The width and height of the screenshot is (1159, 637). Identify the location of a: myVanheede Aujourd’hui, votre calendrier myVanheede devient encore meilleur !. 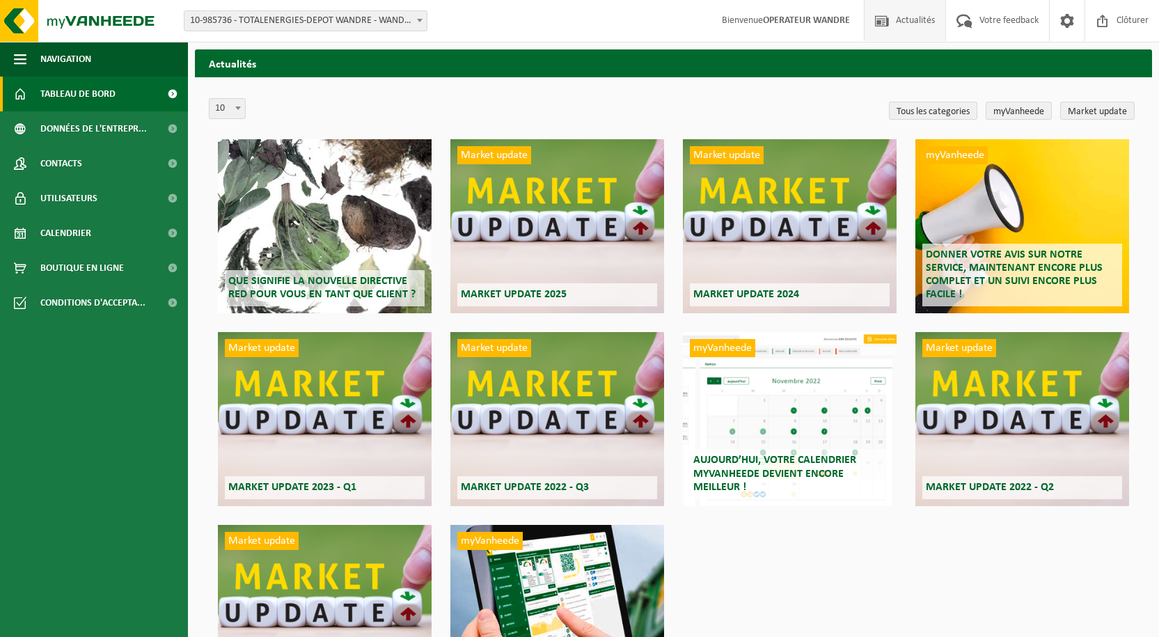
(789, 419).